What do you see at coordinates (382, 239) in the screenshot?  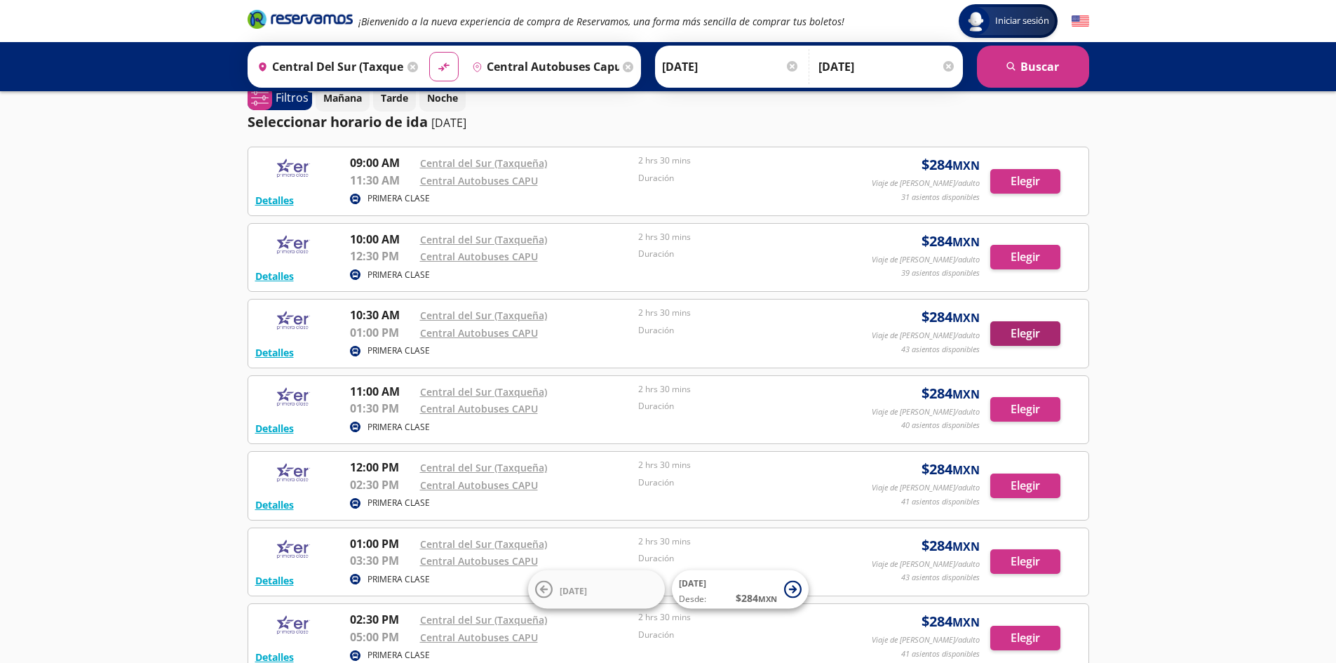 I see `p: 10:00 AM` at bounding box center [382, 239].